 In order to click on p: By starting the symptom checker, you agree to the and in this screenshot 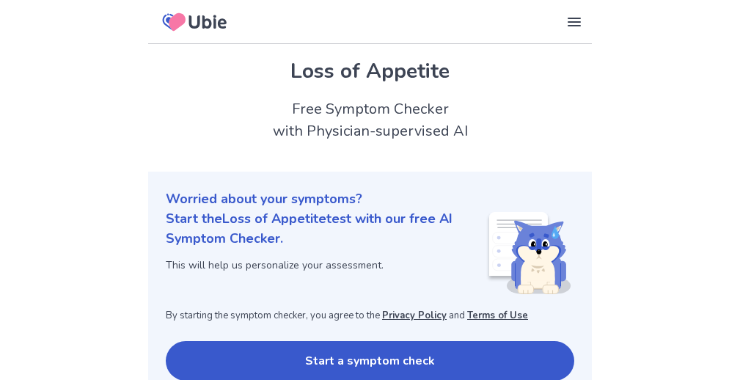, I will do `click(369, 316)`.